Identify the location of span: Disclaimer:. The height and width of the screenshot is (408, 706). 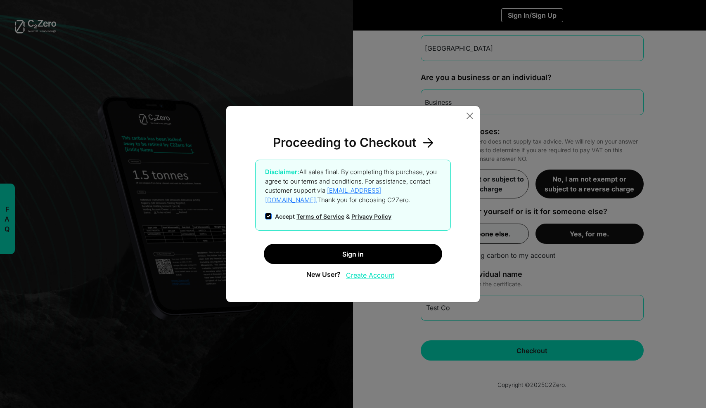
(282, 172).